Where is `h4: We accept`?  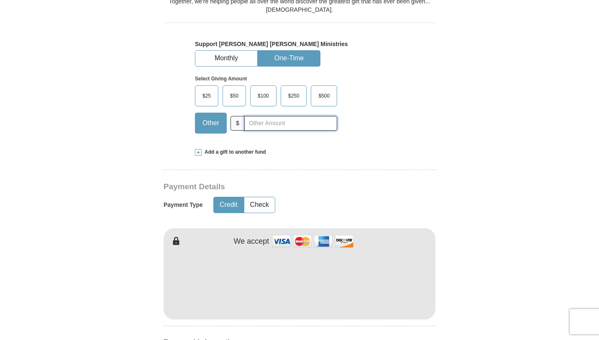
h4: We accept is located at coordinates (251, 241).